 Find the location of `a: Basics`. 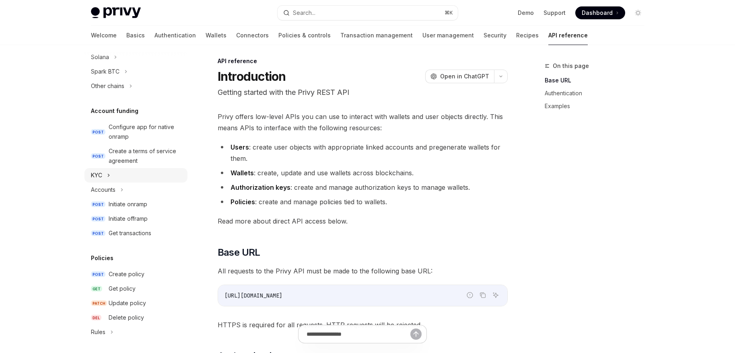

a: Basics is located at coordinates (136, 35).